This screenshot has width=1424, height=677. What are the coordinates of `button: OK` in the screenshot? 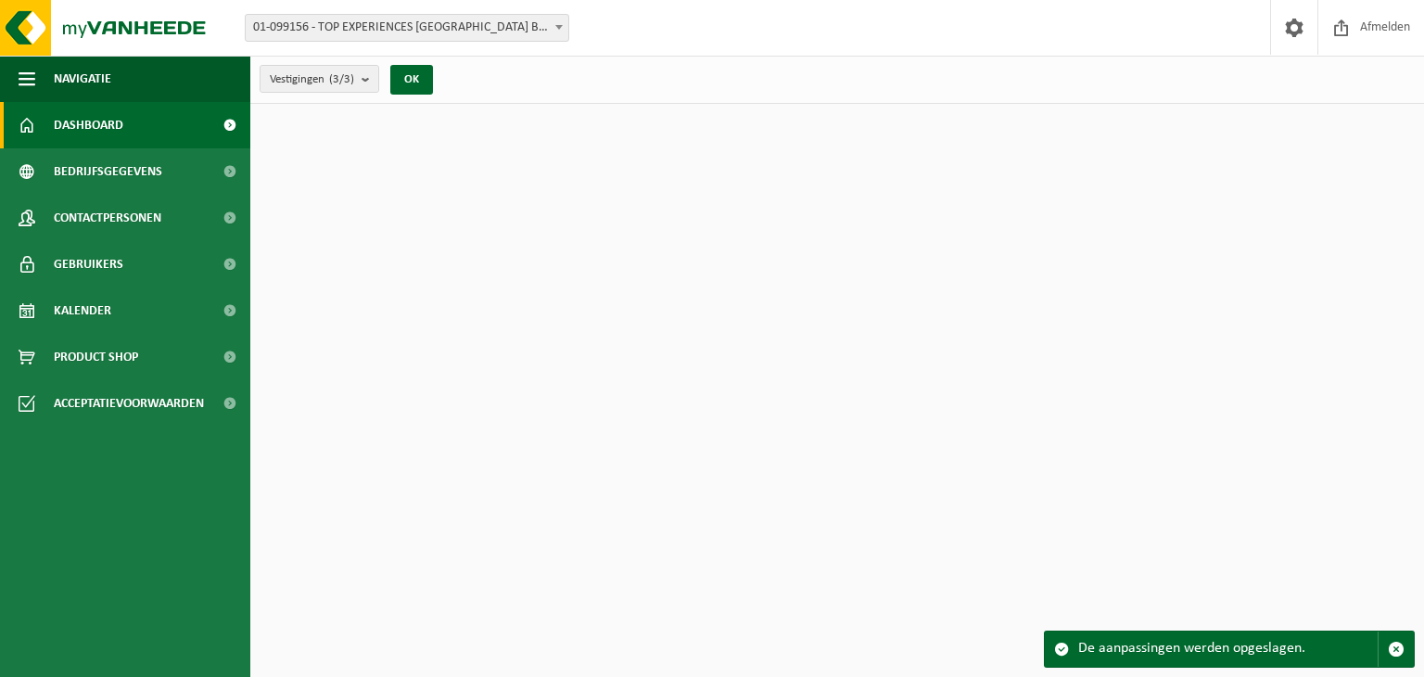 It's located at (412, 80).